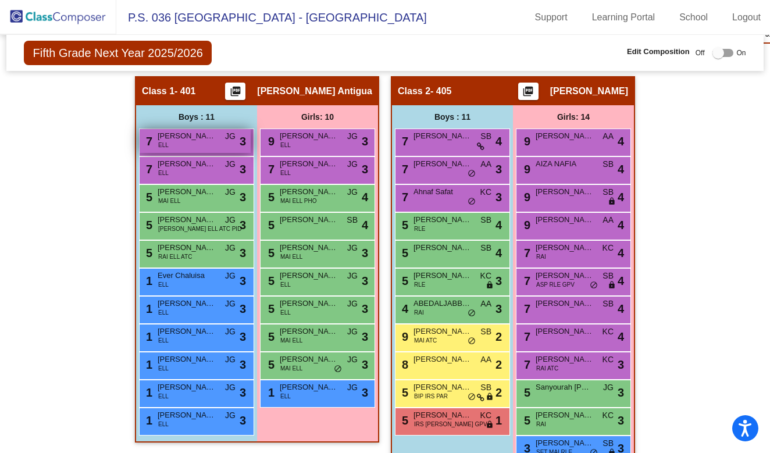 This screenshot has height=453, width=770. I want to click on div: Girls: 14, so click(573, 117).